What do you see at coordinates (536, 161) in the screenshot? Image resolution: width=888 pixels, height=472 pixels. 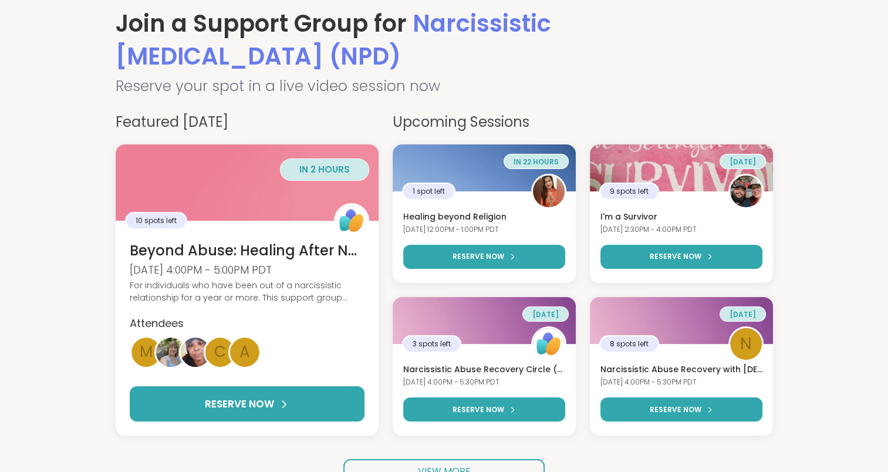 I see `span: in 22 hours` at bounding box center [536, 161].